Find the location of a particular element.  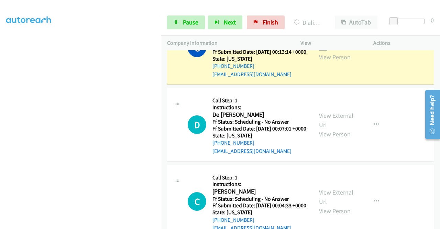

a: Finish is located at coordinates (266, 22).